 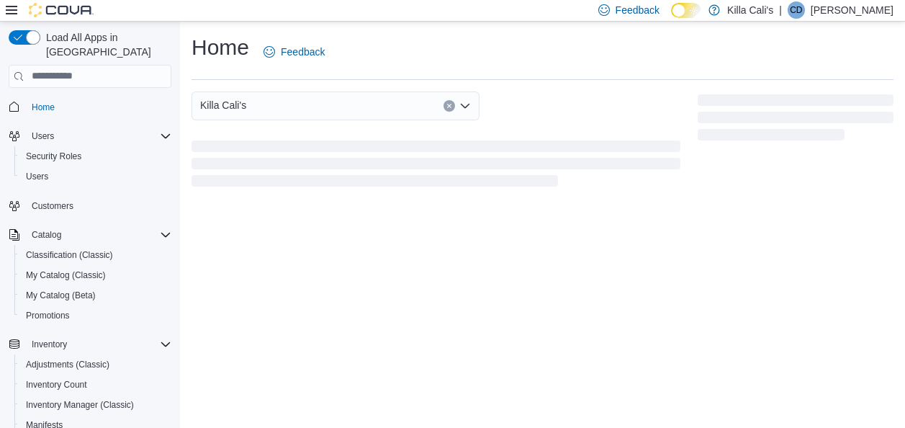 What do you see at coordinates (80, 405) in the screenshot?
I see `a: Inventory Manager (Classic)` at bounding box center [80, 405].